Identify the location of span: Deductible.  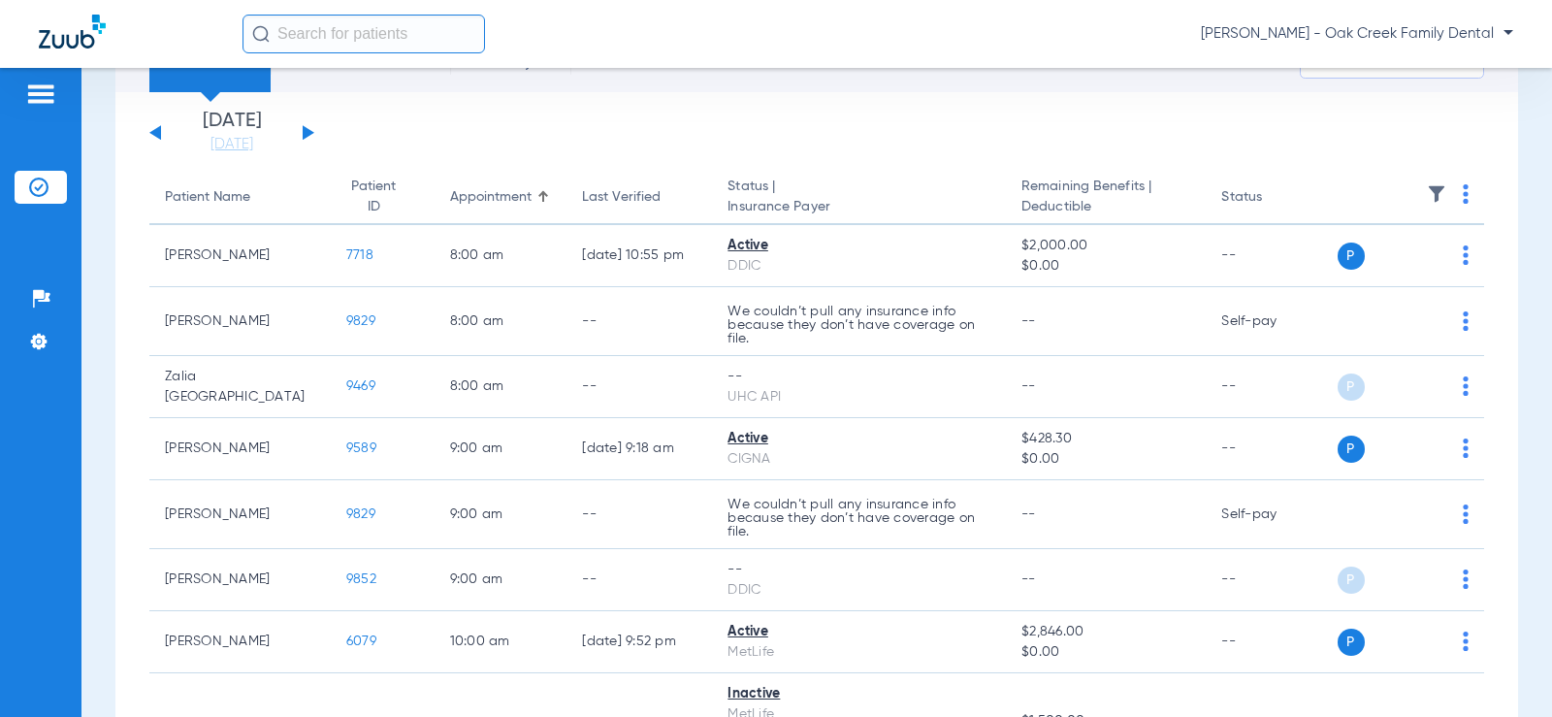
(1106, 207).